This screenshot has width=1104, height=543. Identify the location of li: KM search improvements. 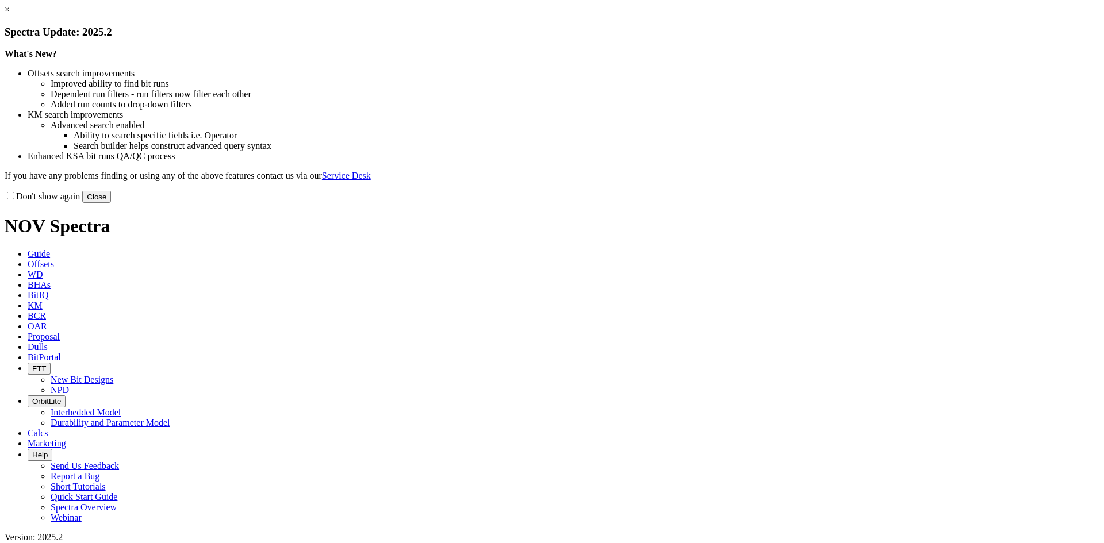
(563, 115).